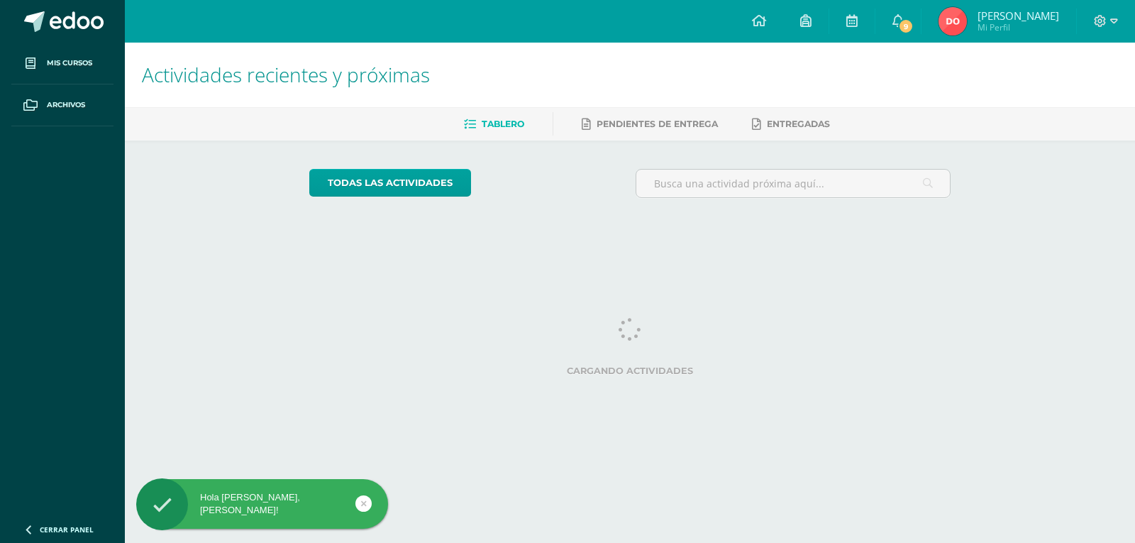 The width and height of the screenshot is (1135, 543). I want to click on span: 9, so click(906, 26).